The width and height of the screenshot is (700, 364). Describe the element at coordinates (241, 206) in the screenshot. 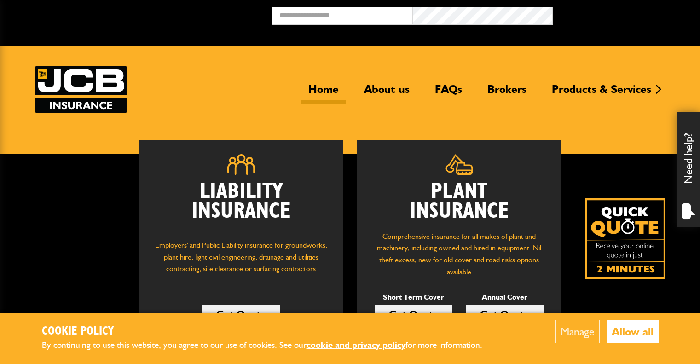

I see `h2: Liability Insurance` at that location.